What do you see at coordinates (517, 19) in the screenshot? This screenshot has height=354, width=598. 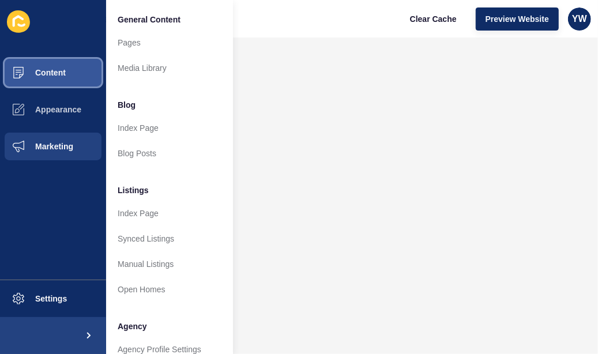 I see `span: Preview Website` at bounding box center [517, 19].